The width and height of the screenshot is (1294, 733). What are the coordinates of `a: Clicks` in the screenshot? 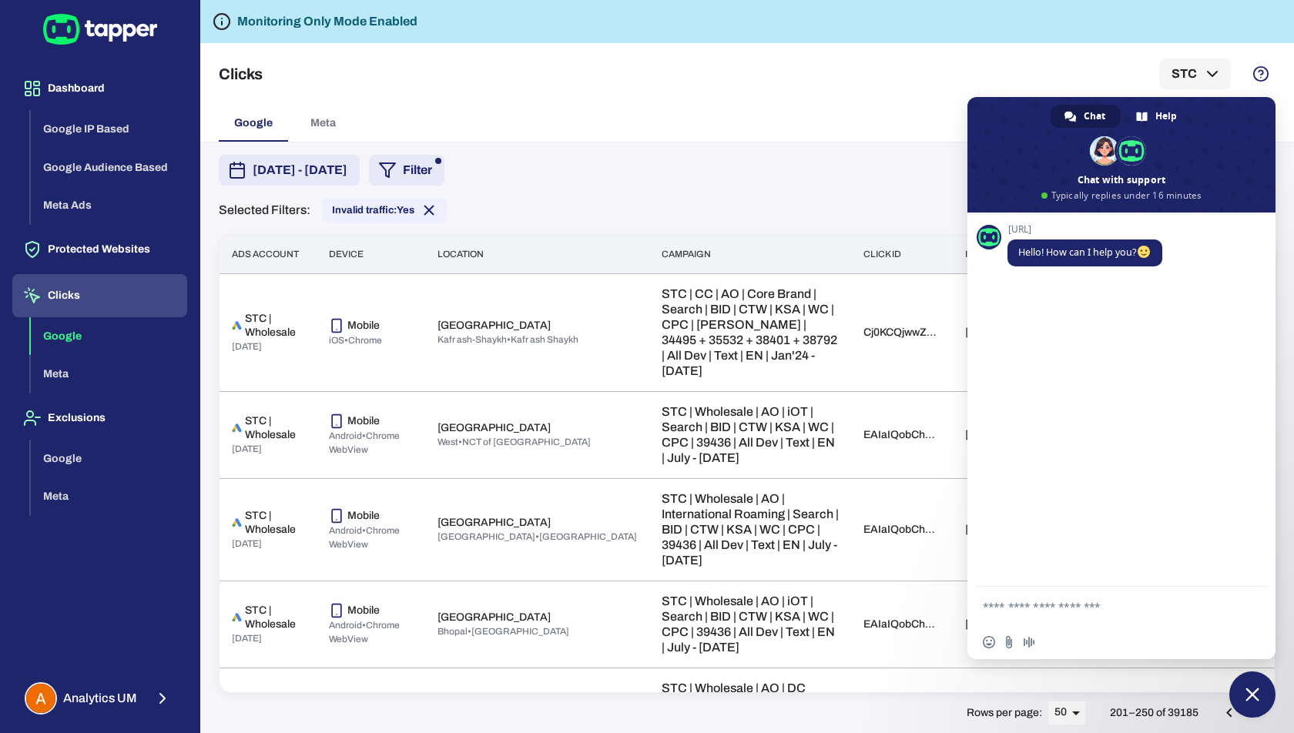 It's located at (99, 294).